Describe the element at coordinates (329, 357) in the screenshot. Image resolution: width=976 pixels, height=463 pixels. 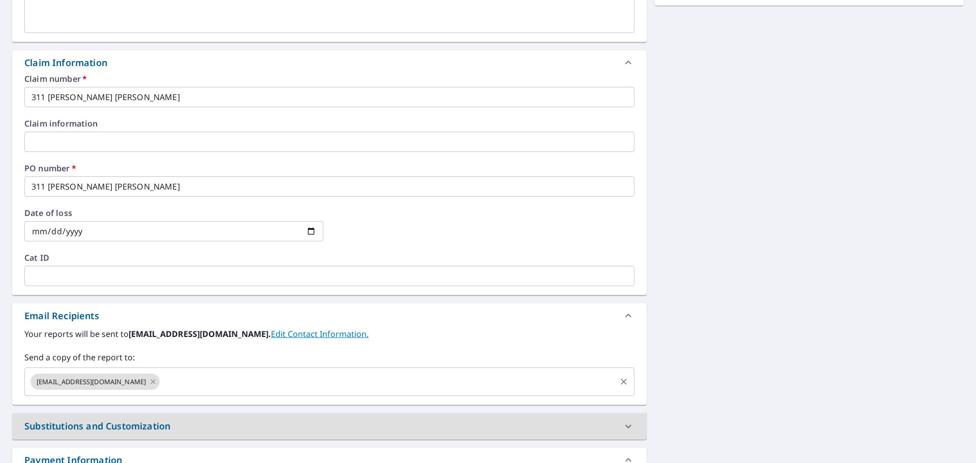
I see `label: Send a copy of the report to:` at that location.